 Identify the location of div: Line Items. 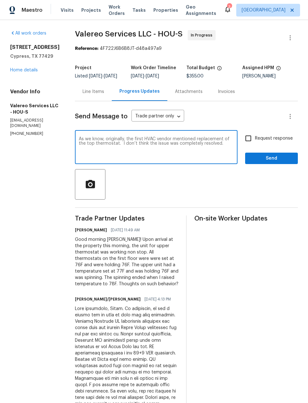
(93, 92).